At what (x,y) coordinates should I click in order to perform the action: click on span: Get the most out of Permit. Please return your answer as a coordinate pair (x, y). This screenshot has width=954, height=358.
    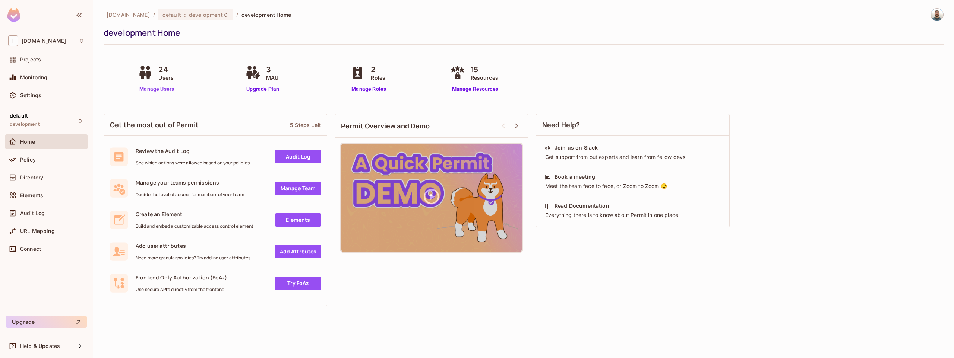
    Looking at the image, I should click on (154, 125).